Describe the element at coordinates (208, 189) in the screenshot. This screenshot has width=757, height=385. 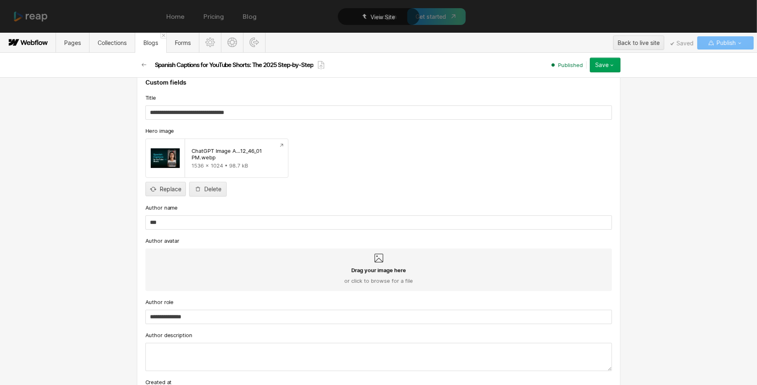
I see `button: Delete` at that location.